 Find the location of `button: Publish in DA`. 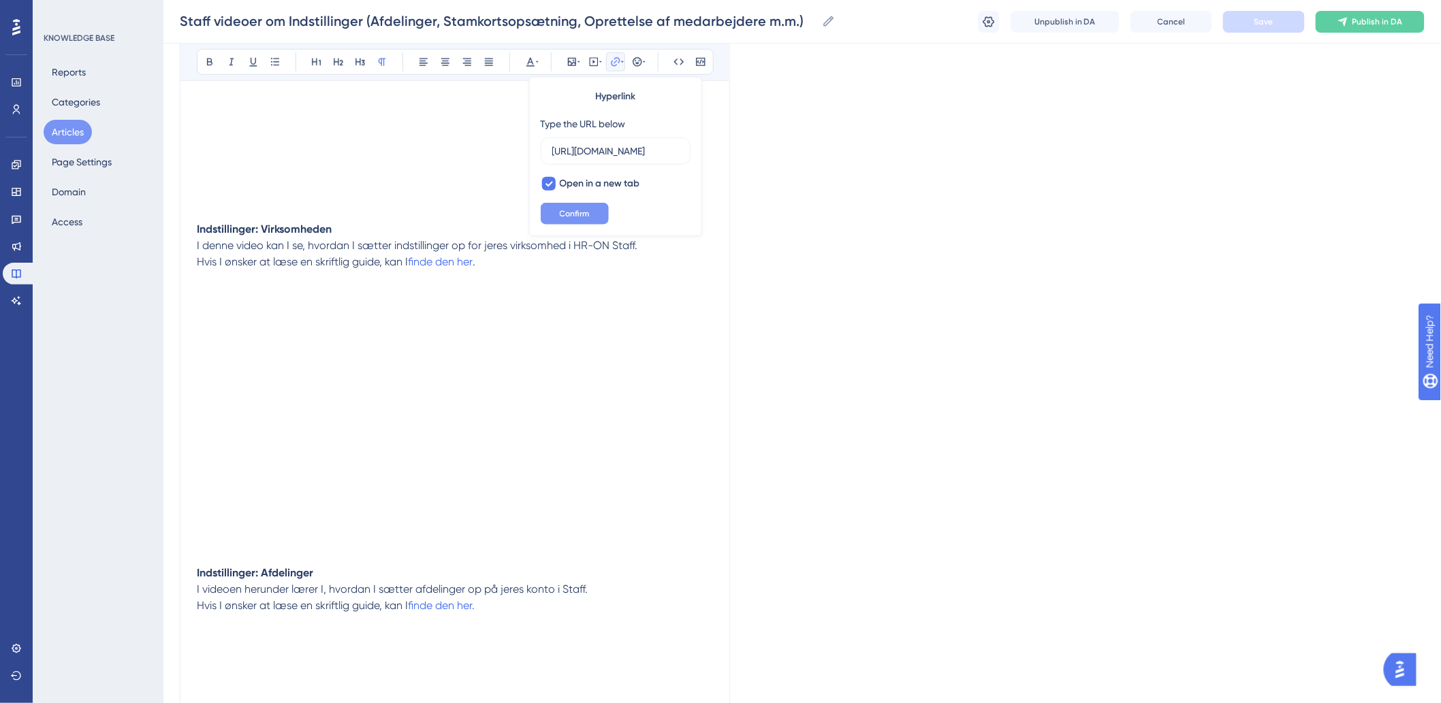

button: Publish in DA is located at coordinates (1370, 22).